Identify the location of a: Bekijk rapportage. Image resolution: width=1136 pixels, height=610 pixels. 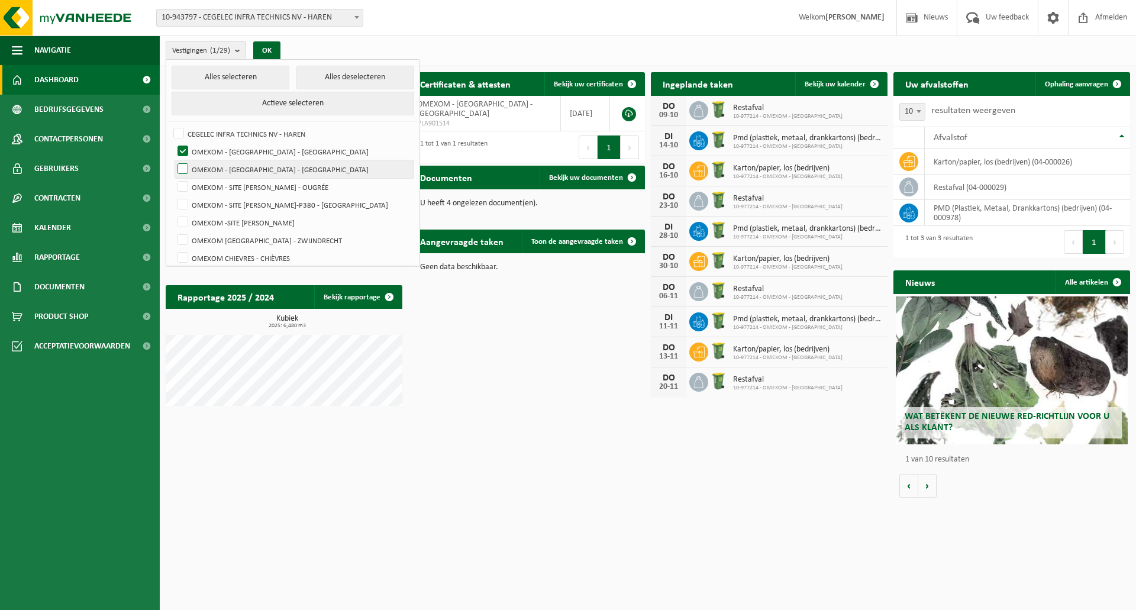
(357, 297).